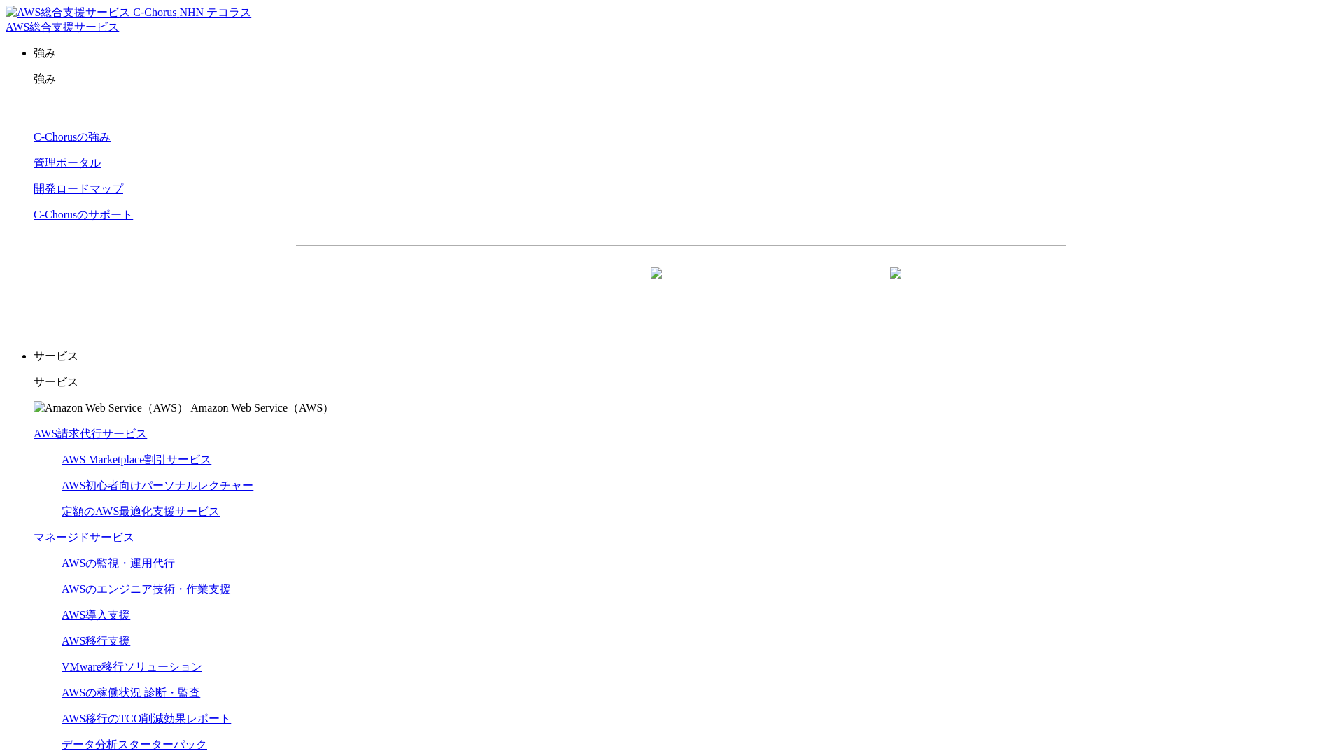  I want to click on a: AWS初心者向けパーソナルレクチャー, so click(157, 485).